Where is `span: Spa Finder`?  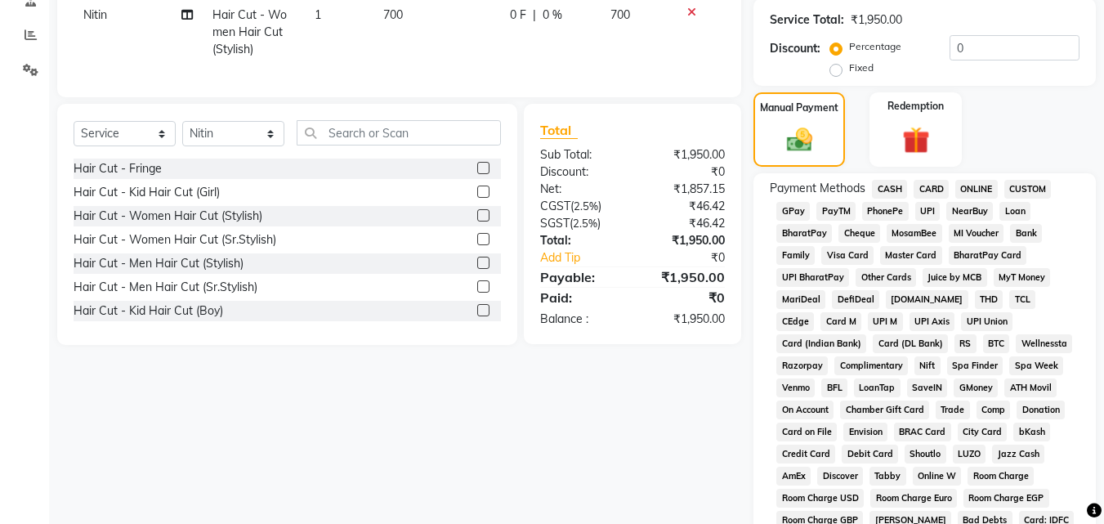 span: Spa Finder is located at coordinates (975, 365).